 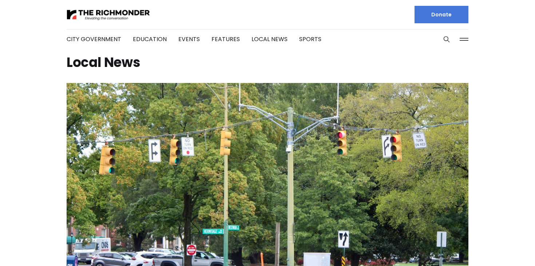 What do you see at coordinates (268, 63) in the screenshot?
I see `h1: Local News` at bounding box center [268, 63].